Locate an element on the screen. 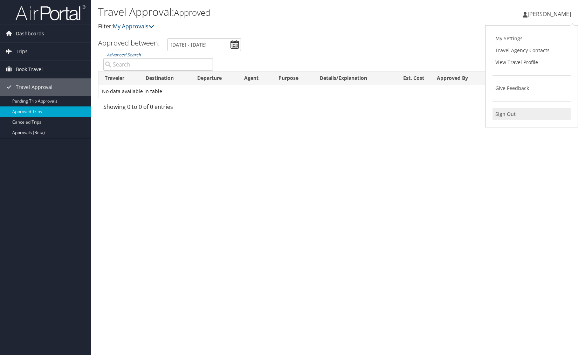  a: Advanced Search is located at coordinates (124, 55).